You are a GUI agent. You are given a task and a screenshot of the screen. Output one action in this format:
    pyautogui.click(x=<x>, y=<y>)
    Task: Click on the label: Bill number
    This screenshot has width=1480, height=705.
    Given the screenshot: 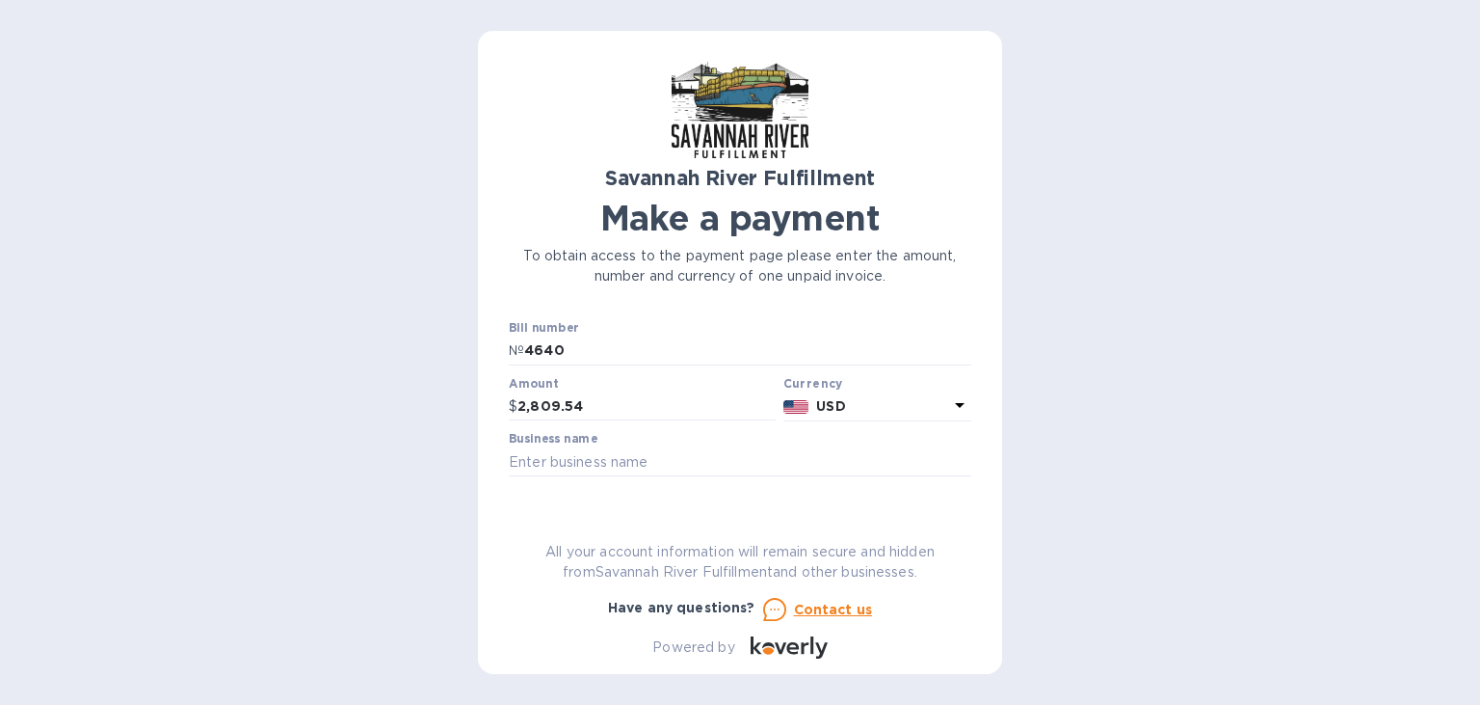 What is the action you would take?
    pyautogui.click(x=544, y=329)
    